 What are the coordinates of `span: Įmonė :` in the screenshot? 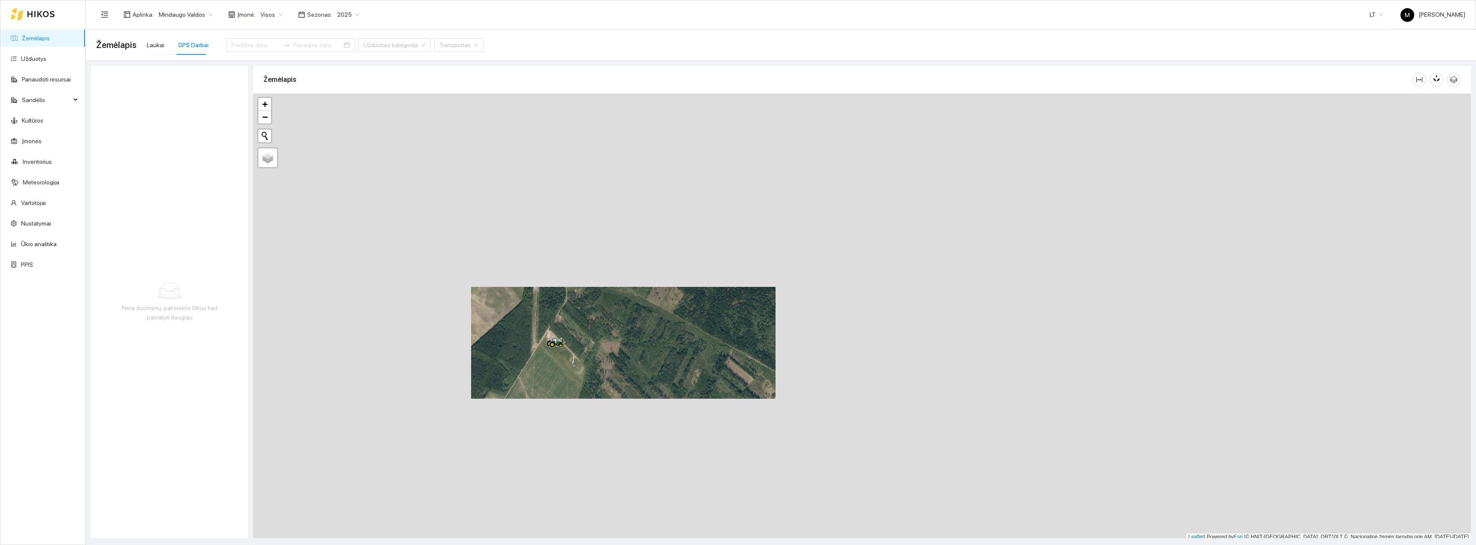 It's located at (246, 15).